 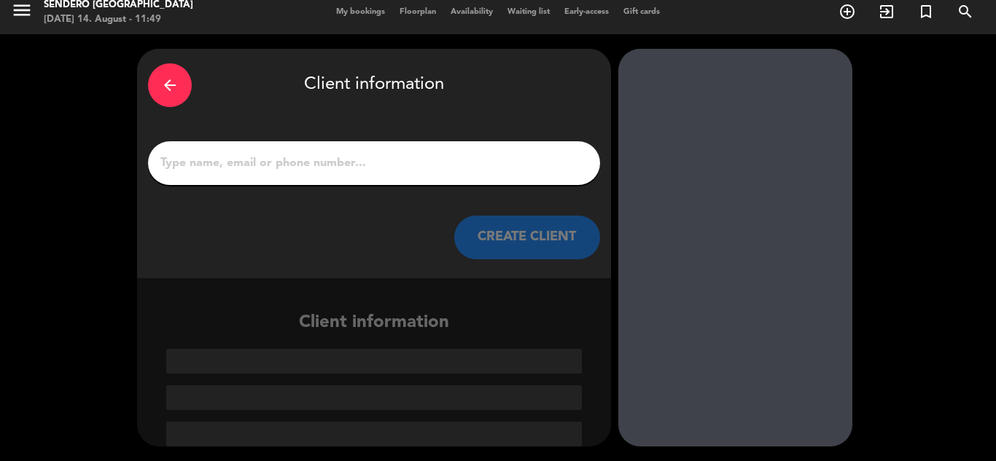 I want to click on i: exit_to_app, so click(x=886, y=12).